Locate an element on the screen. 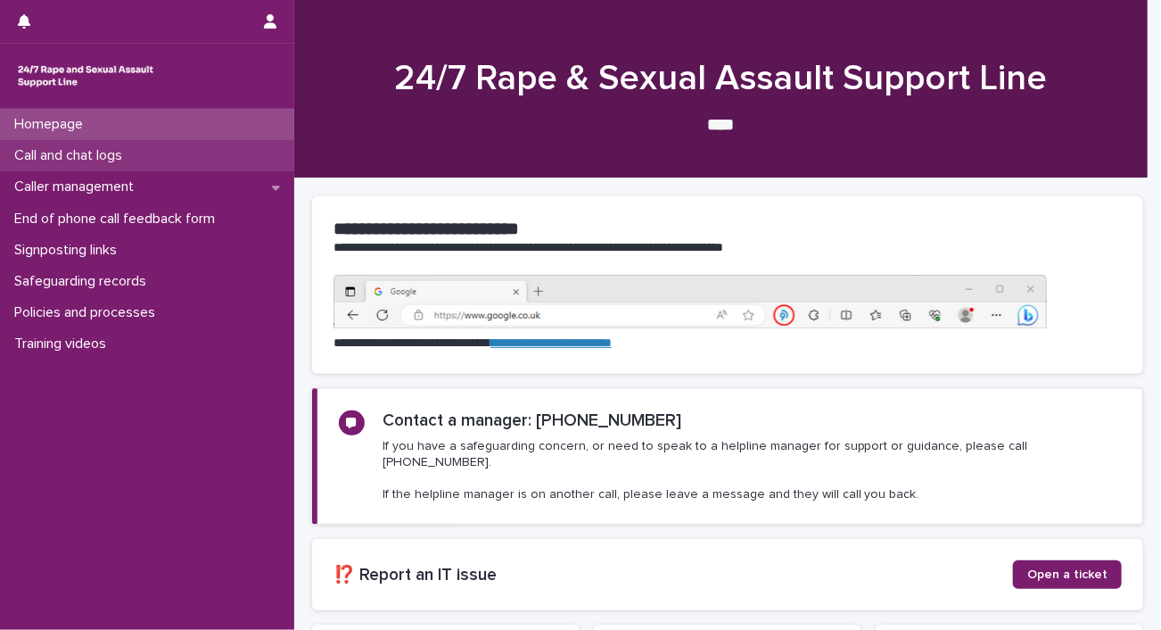 Image resolution: width=1161 pixels, height=630 pixels. h2: ⁉️ Report an IT issue is located at coordinates (673, 574).